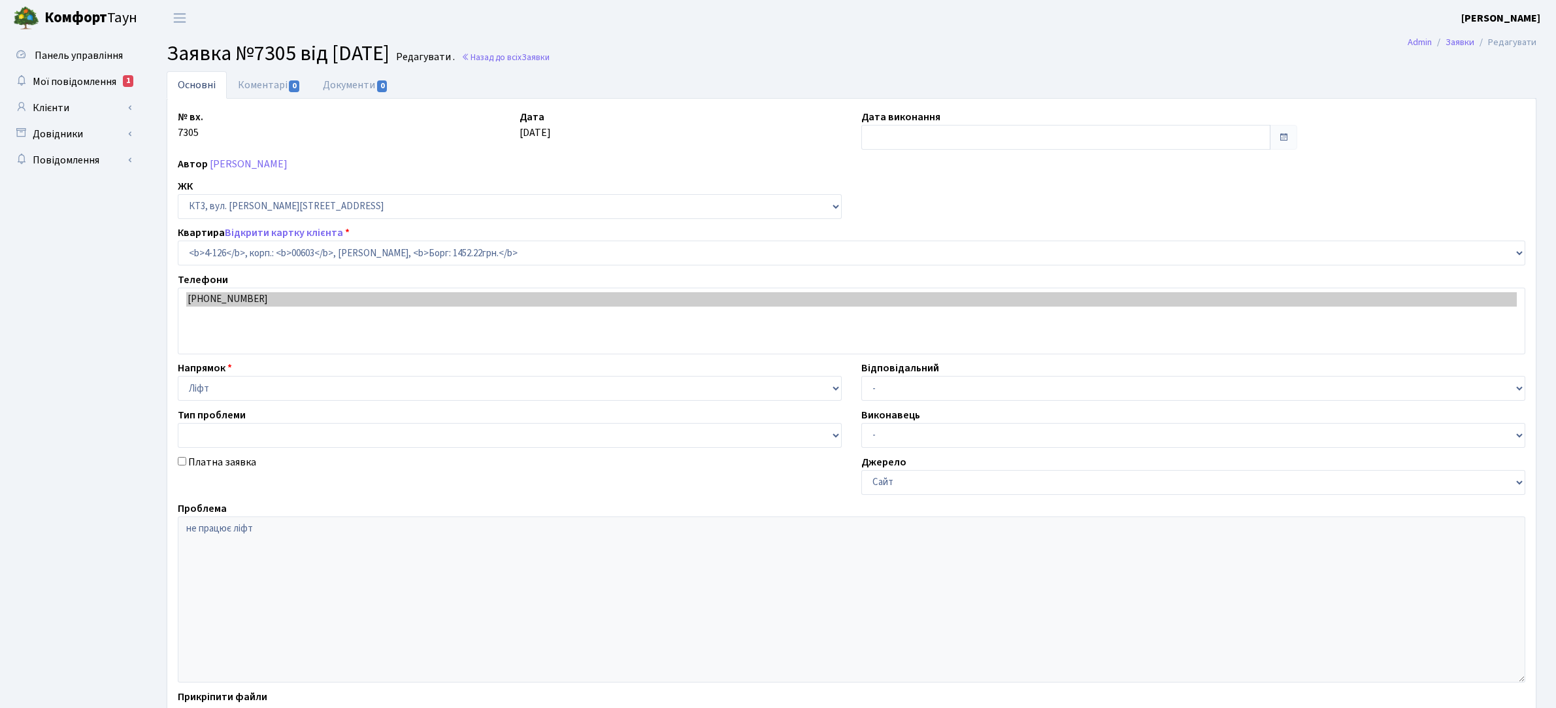  What do you see at coordinates (26, 18) in the screenshot?
I see `img: logo.png` at bounding box center [26, 18].